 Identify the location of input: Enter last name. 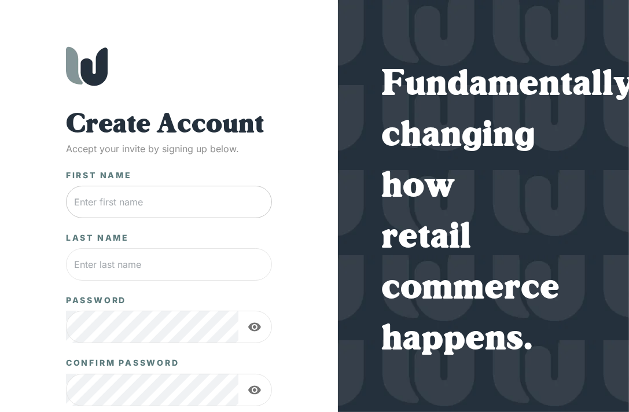
(169, 265).